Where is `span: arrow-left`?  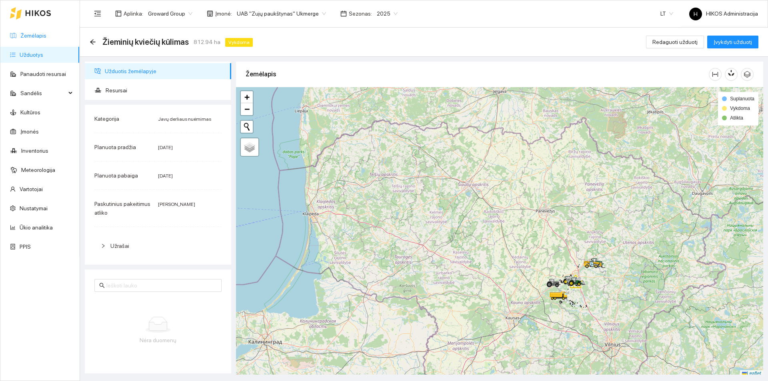
span: arrow-left is located at coordinates (93, 42).